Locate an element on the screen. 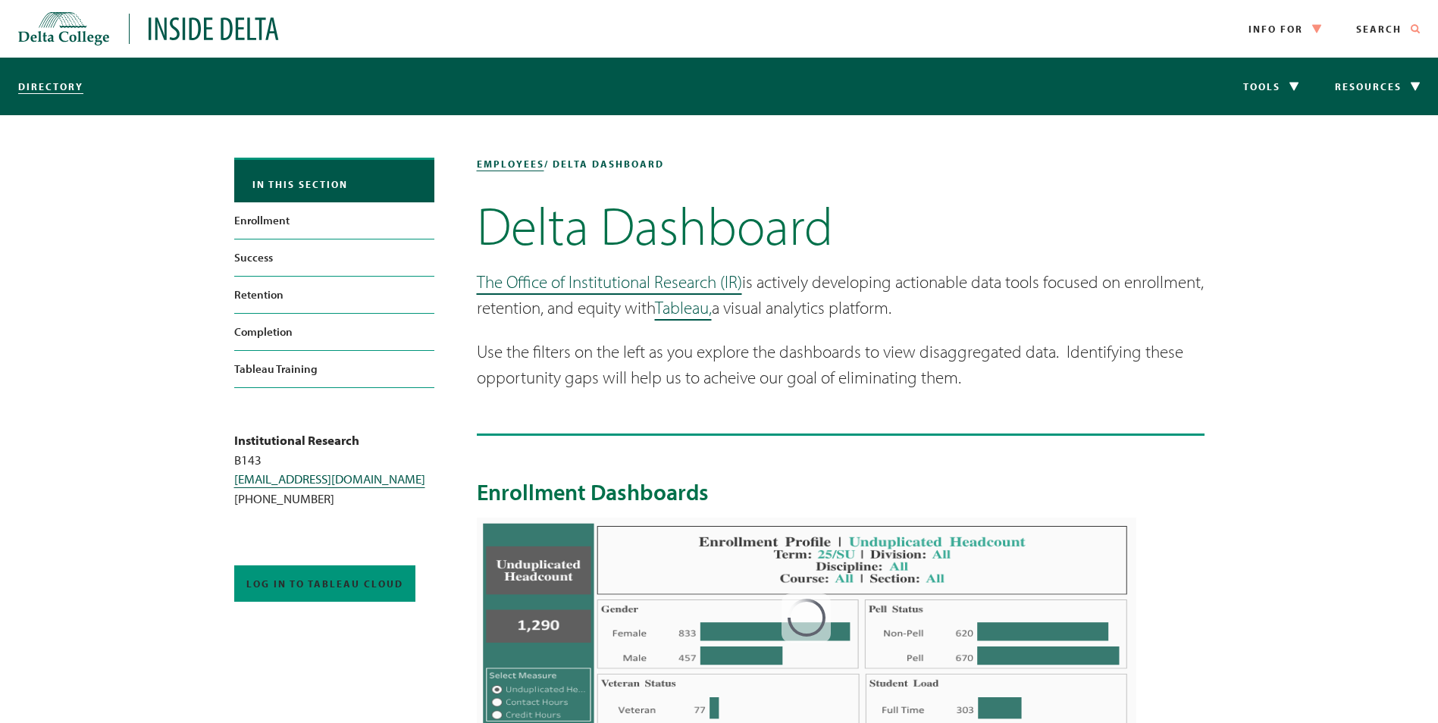 Image resolution: width=1438 pixels, height=723 pixels. a: Success is located at coordinates (334, 258).